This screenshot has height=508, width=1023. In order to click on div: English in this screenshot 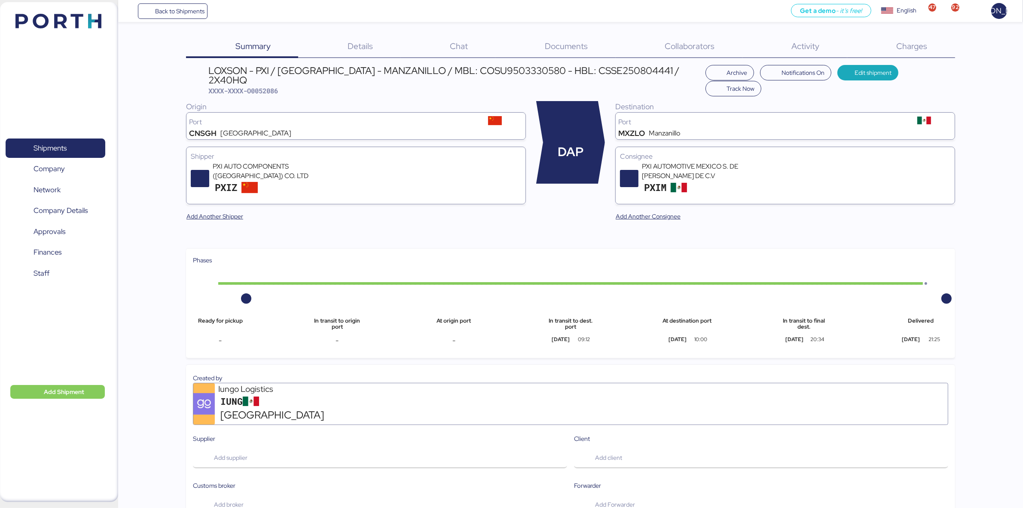, I will do `click(907, 10)`.